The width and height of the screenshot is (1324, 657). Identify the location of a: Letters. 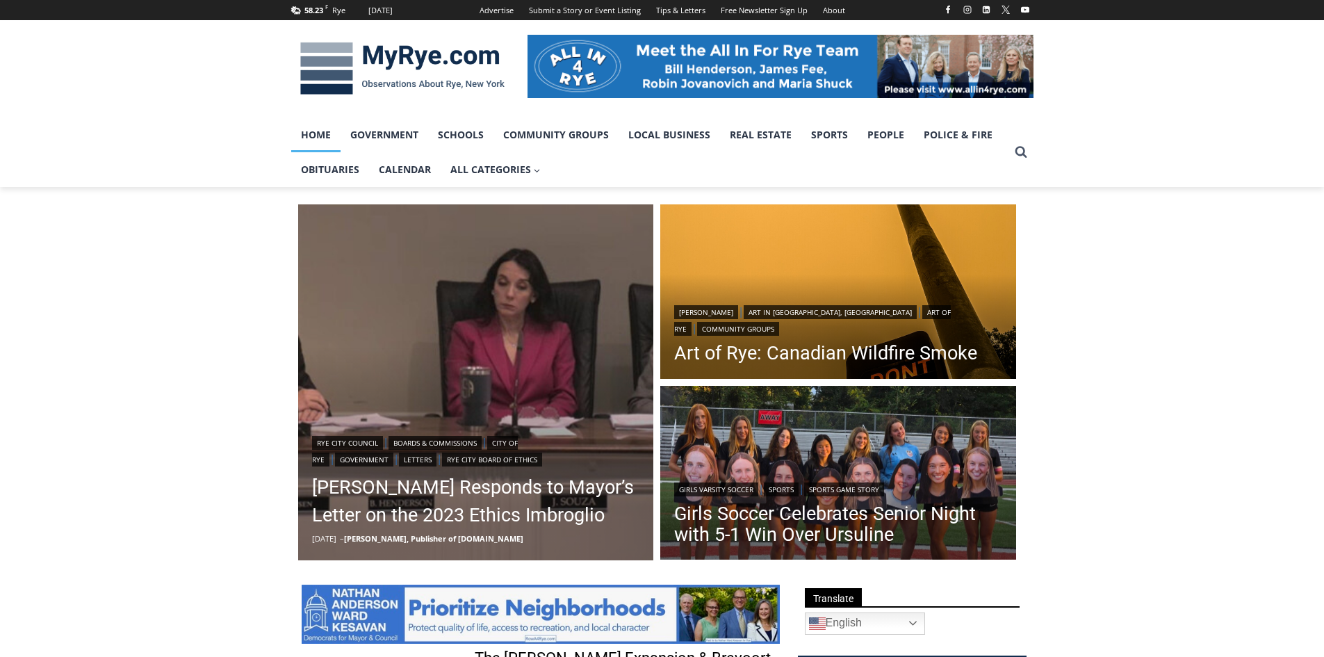
(418, 460).